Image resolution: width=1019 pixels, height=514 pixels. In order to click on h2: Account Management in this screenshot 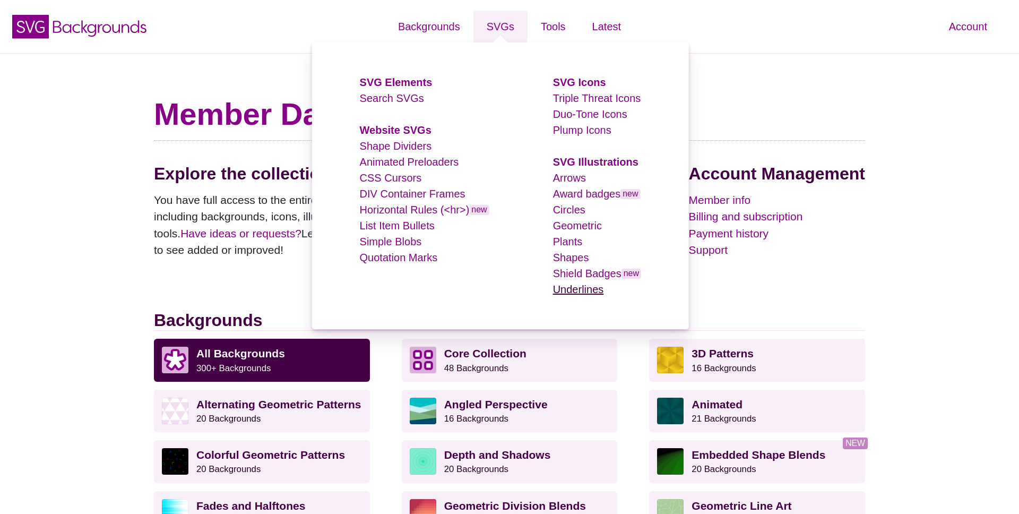, I will do `click(777, 173)`.